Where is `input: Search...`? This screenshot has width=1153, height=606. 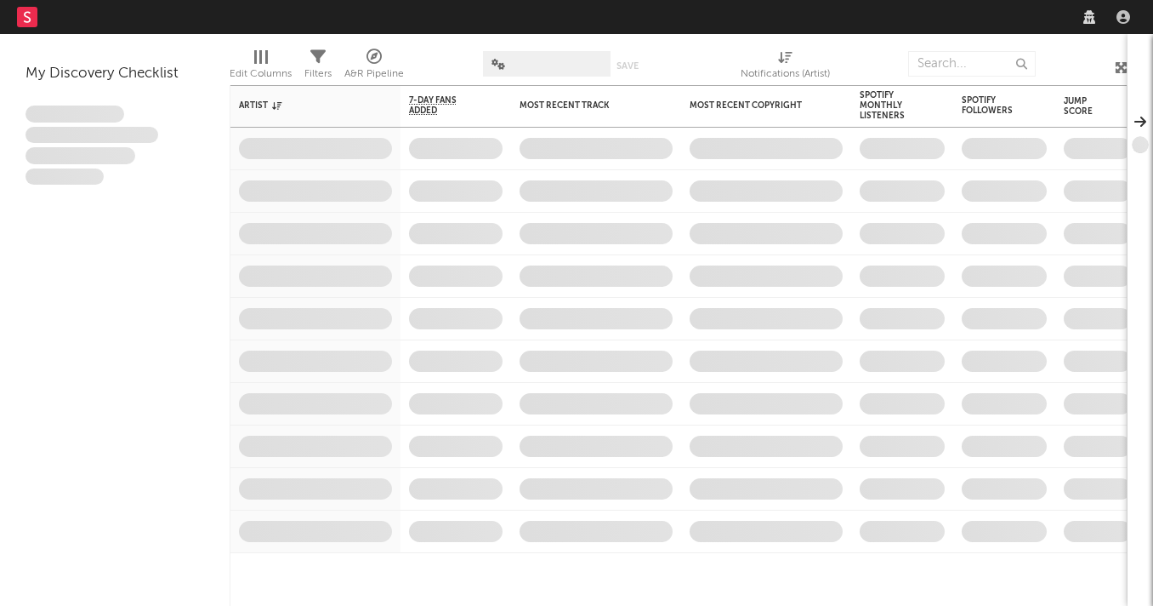 input: Search... is located at coordinates (972, 64).